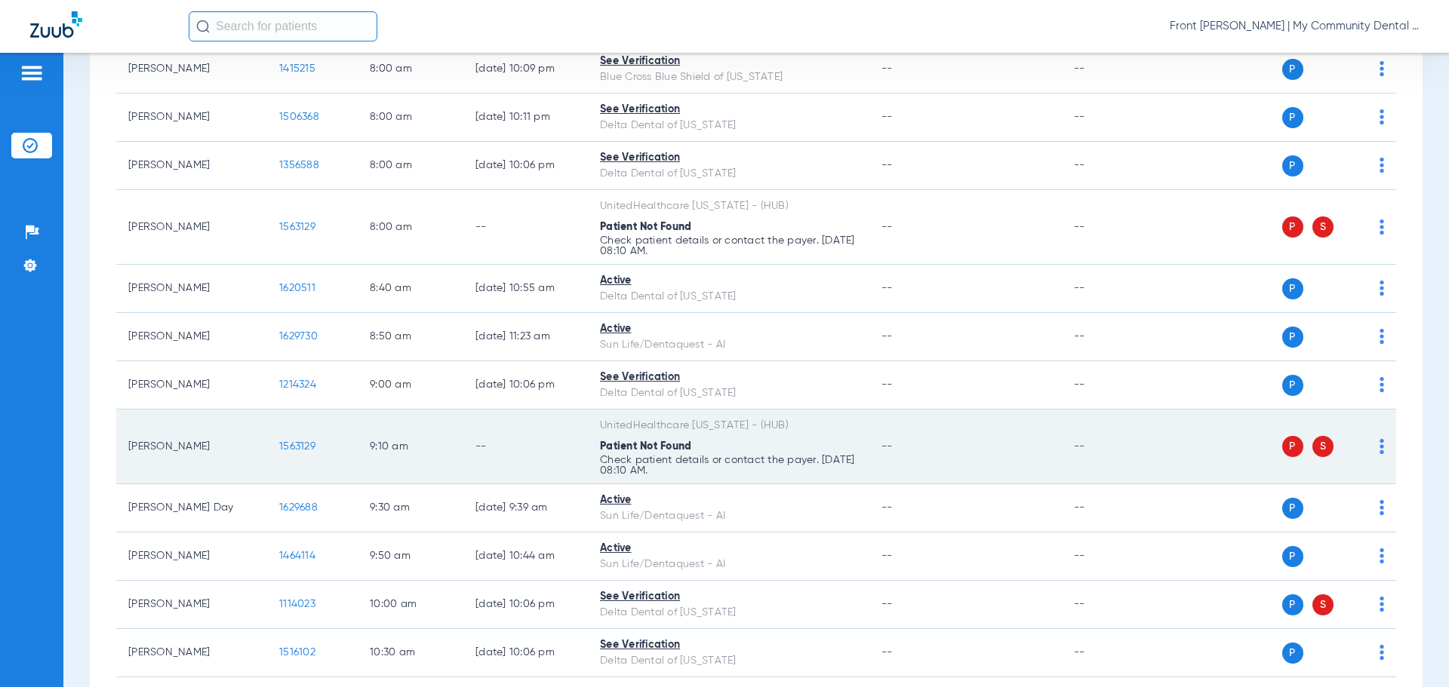  What do you see at coordinates (299, 165) in the screenshot?
I see `span: 1356588` at bounding box center [299, 165].